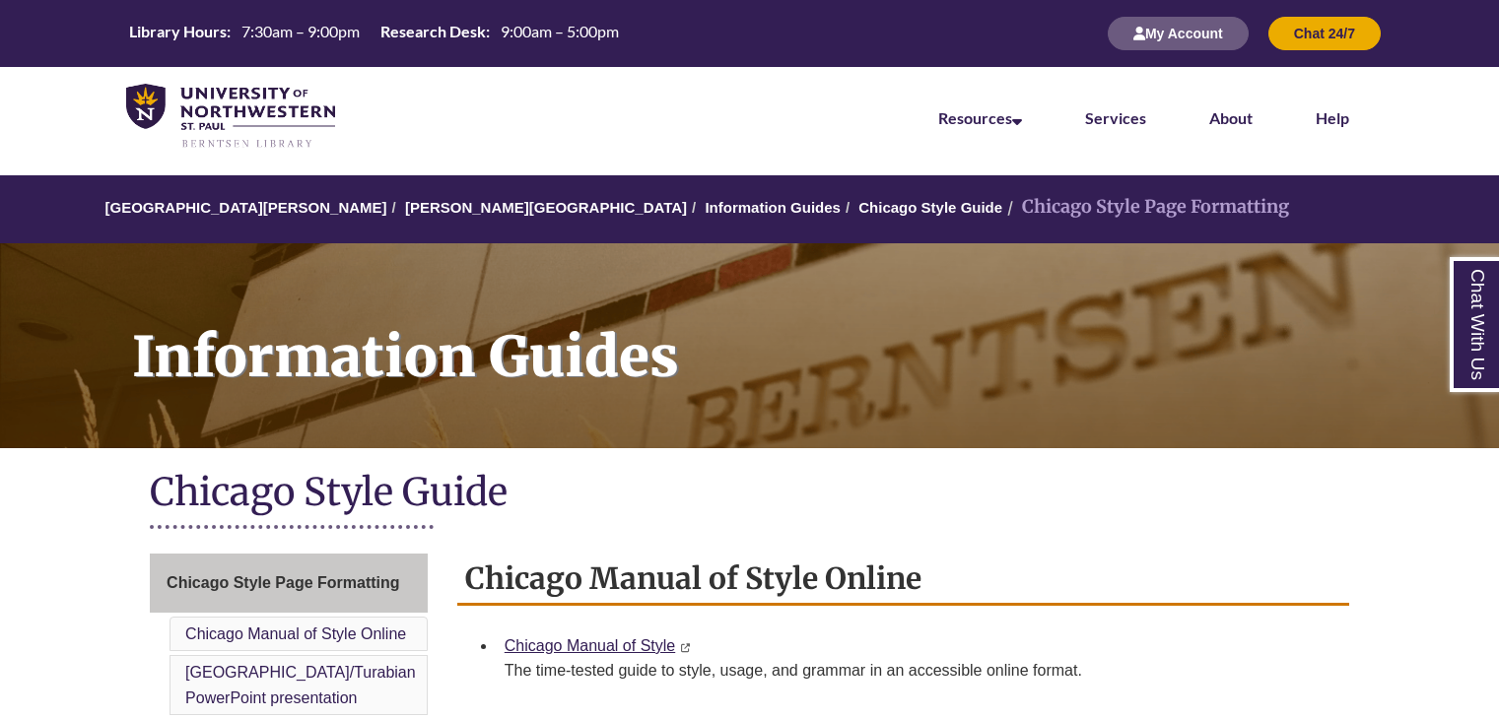  I want to click on span: 9:00am – 5:00pm, so click(560, 31).